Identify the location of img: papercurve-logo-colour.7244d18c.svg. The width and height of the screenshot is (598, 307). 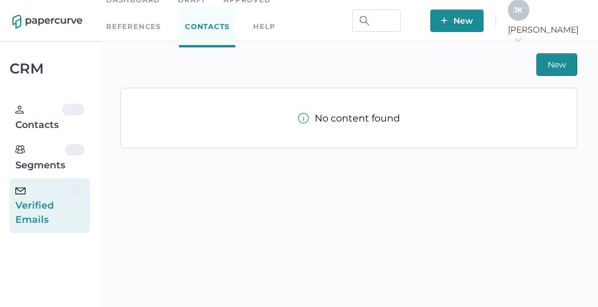
(47, 22).